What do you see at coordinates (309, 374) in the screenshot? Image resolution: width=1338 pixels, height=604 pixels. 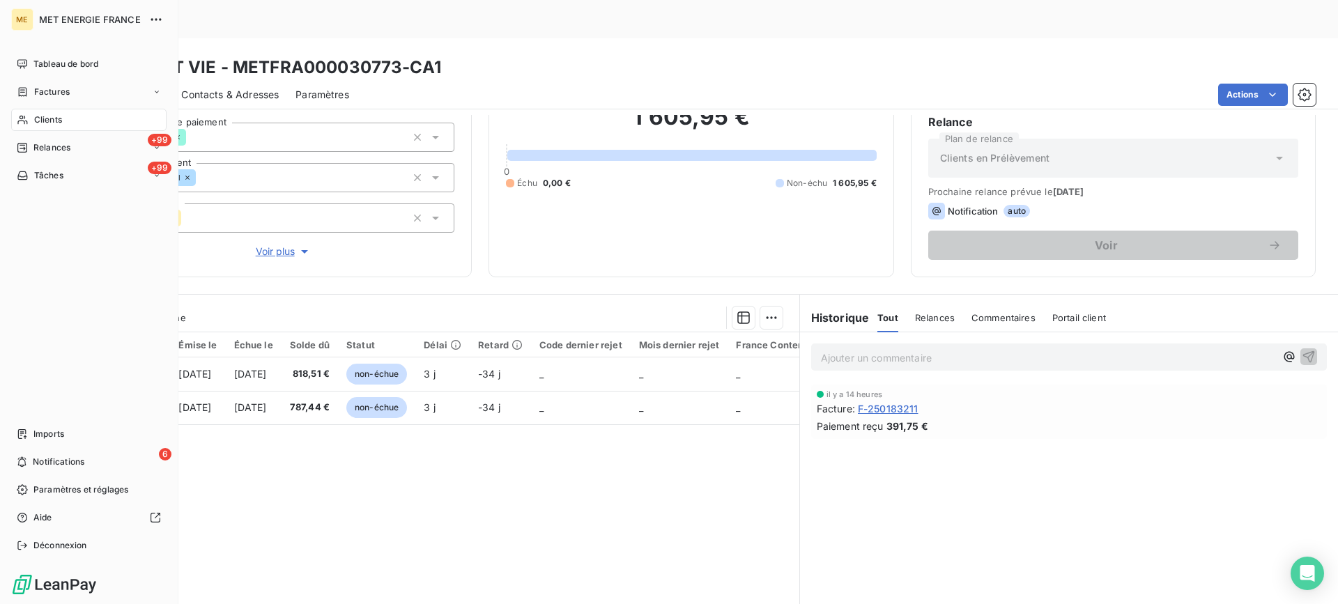 I see `span: 818,51 €` at bounding box center [309, 374].